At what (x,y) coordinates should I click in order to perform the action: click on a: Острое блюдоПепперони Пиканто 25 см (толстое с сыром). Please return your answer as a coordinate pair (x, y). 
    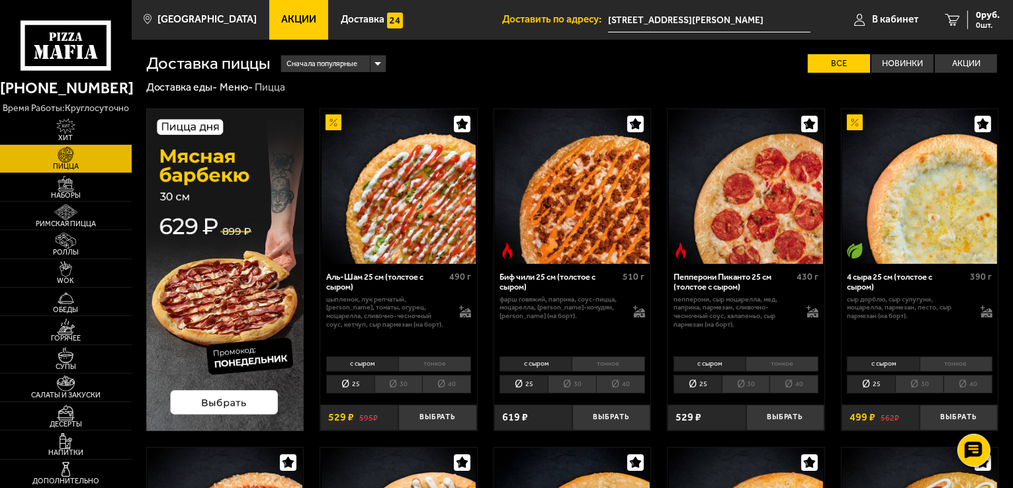
    Looking at the image, I should click on (746, 187).